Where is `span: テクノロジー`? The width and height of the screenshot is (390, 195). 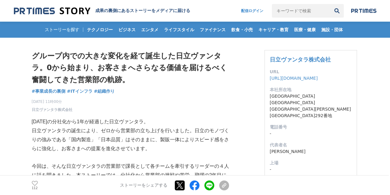
span: テクノロジー is located at coordinates (100, 30).